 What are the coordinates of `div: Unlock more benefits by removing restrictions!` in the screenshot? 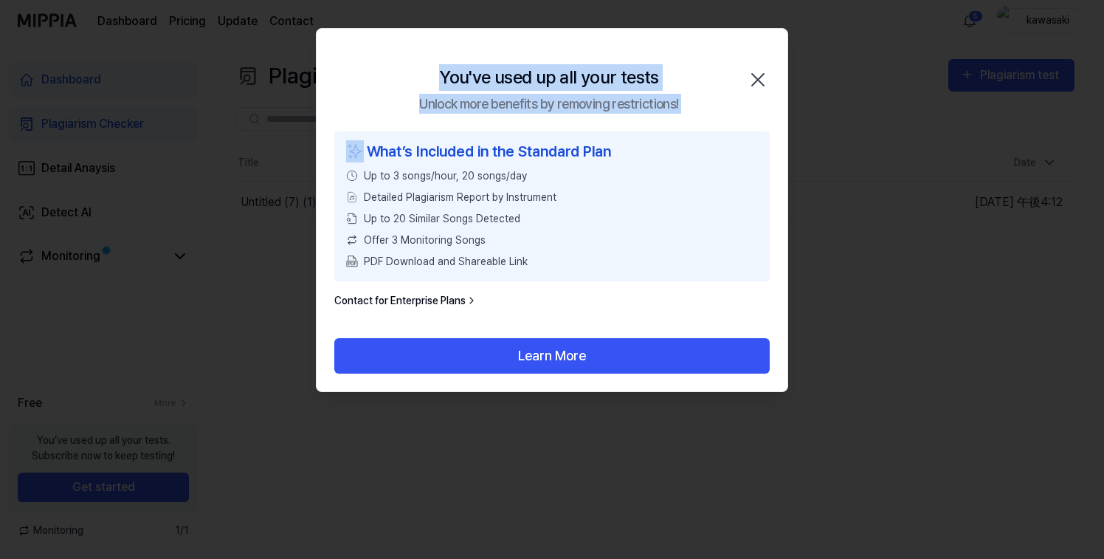 It's located at (548, 103).